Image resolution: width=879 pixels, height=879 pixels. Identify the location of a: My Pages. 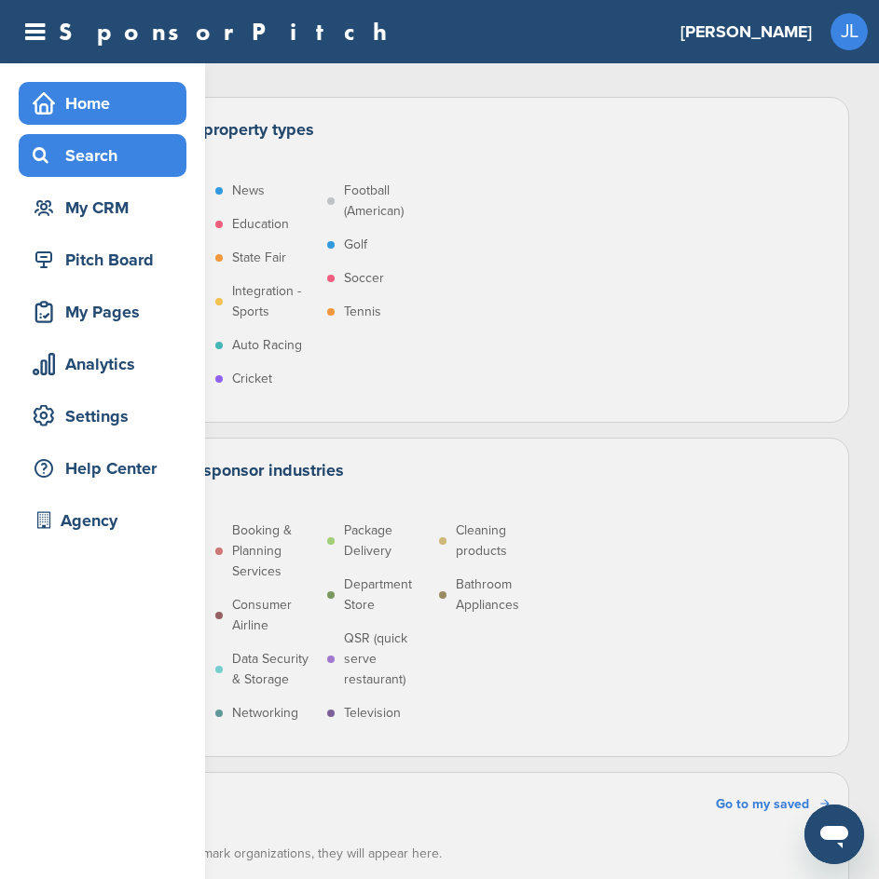
(102, 312).